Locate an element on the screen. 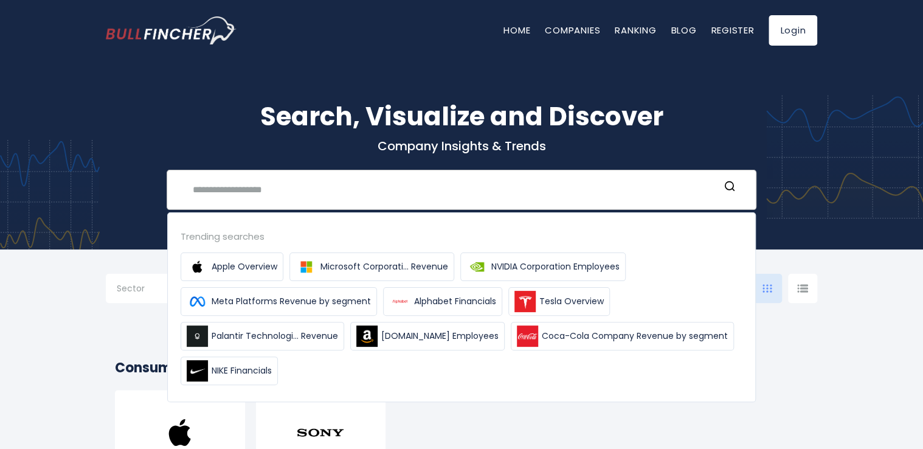 The width and height of the screenshot is (923, 449). a: Alphabet Financials is located at coordinates (443, 301).